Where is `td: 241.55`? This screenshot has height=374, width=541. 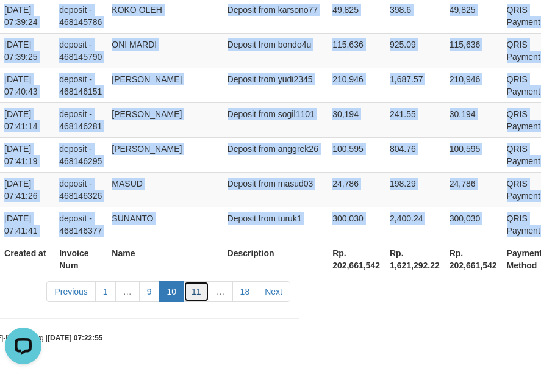 td: 241.55 is located at coordinates (415, 120).